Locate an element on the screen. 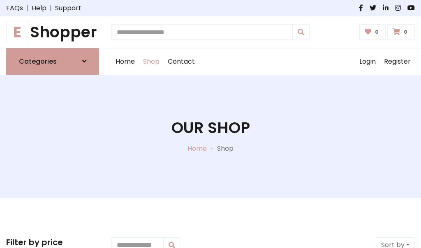 The height and width of the screenshot is (248, 421). a: Register is located at coordinates (397, 62).